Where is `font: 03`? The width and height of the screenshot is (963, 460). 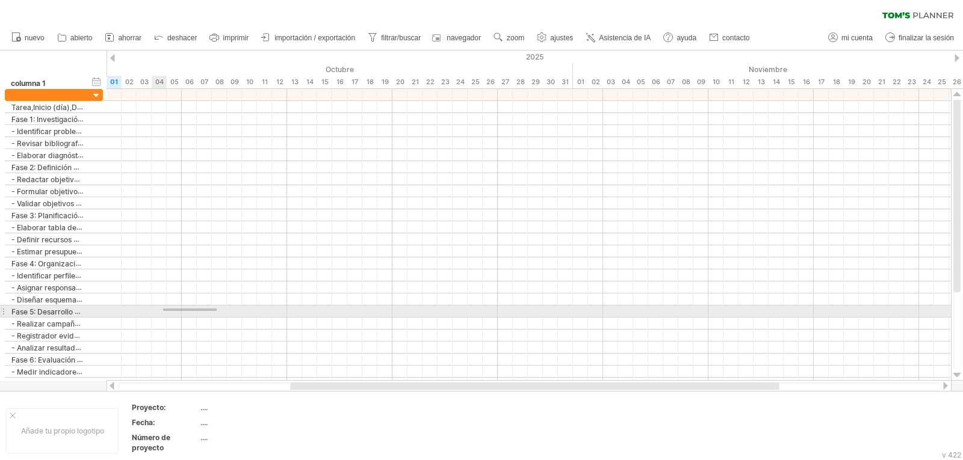 font: 03 is located at coordinates (611, 82).